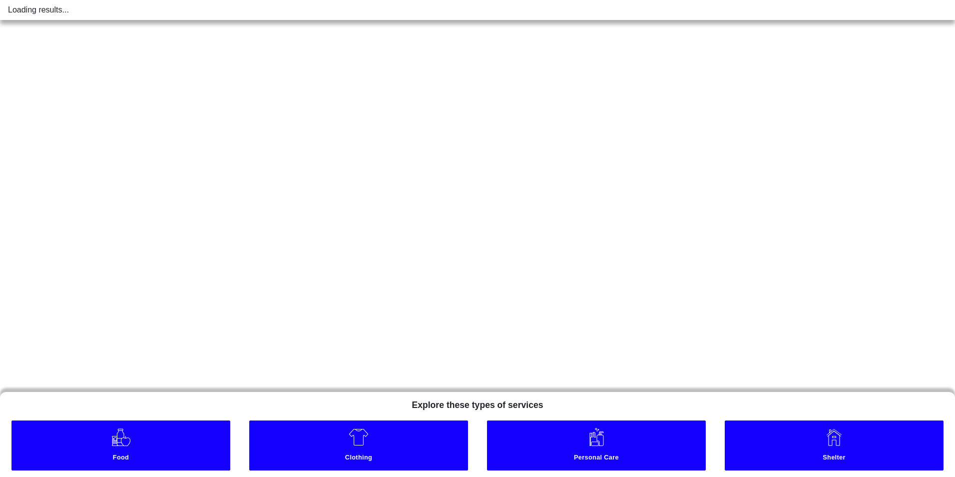 The height and width of the screenshot is (477, 955). Describe the element at coordinates (596, 437) in the screenshot. I see `img: Personal Care` at that location.